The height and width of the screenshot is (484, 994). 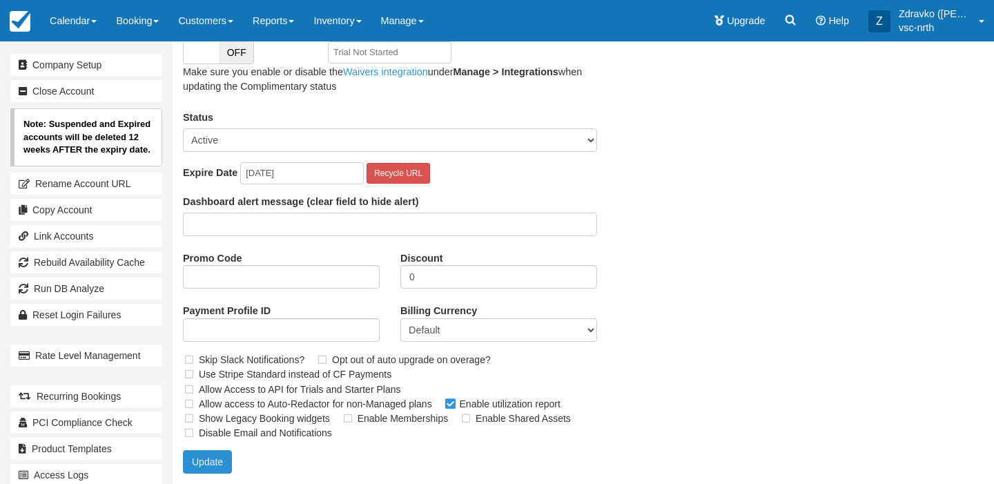 I want to click on label: Discount, so click(x=422, y=256).